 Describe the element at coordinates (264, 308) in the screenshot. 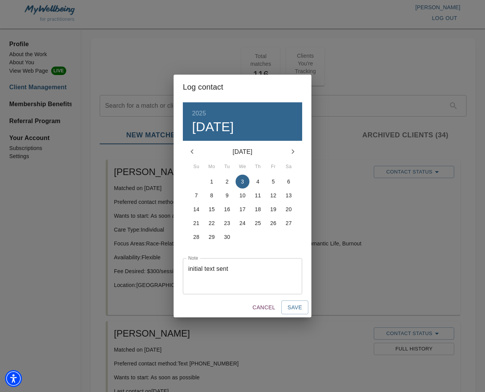

I see `button: Cancel` at that location.